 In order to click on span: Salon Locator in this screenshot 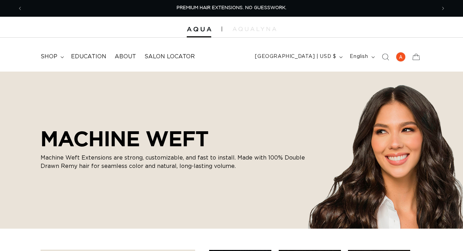, I will do `click(169, 57)`.